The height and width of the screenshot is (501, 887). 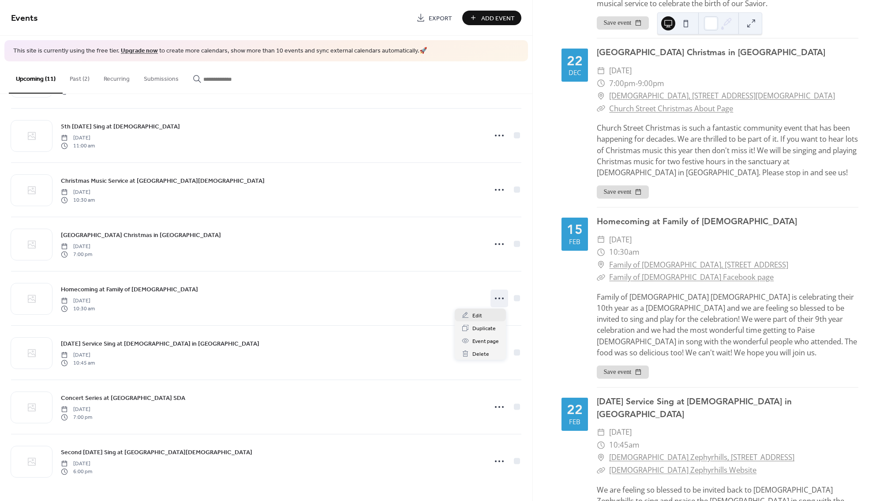 I want to click on button: Recurring, so click(x=116, y=77).